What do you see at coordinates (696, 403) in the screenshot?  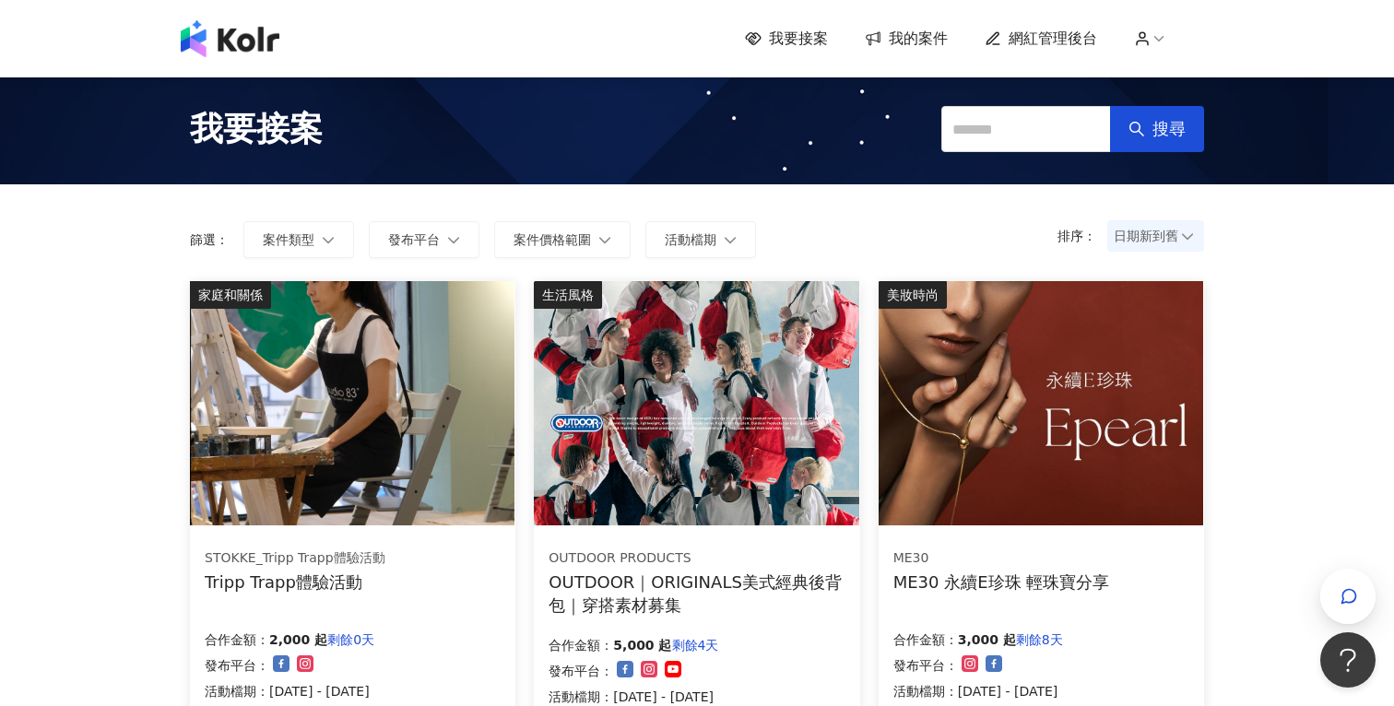 I see `img: 【OUTDOOR】ORIGINALS美式經典後背包M` at bounding box center [696, 403].